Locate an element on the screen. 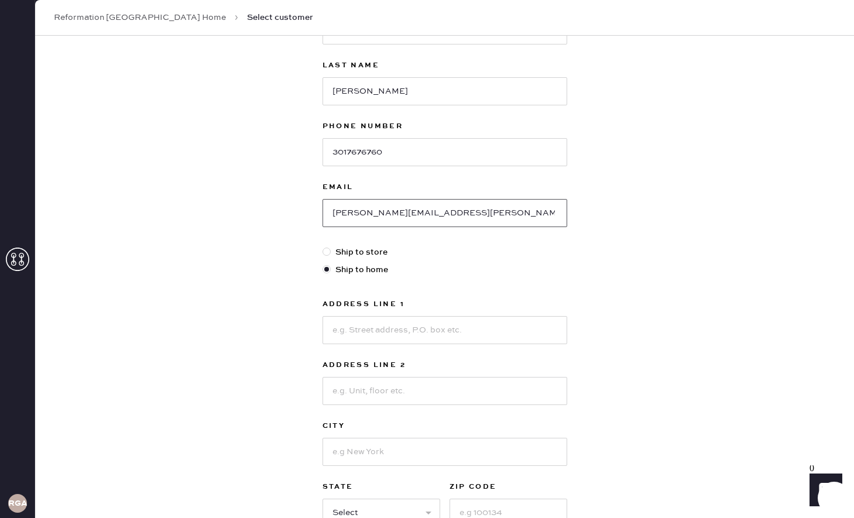 The height and width of the screenshot is (518, 854). label: City is located at coordinates (445, 426).